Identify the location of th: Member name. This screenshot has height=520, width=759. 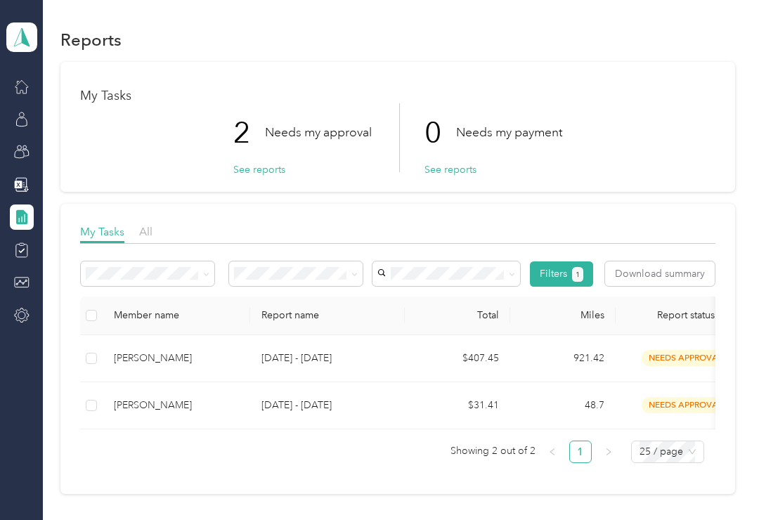
(176, 316).